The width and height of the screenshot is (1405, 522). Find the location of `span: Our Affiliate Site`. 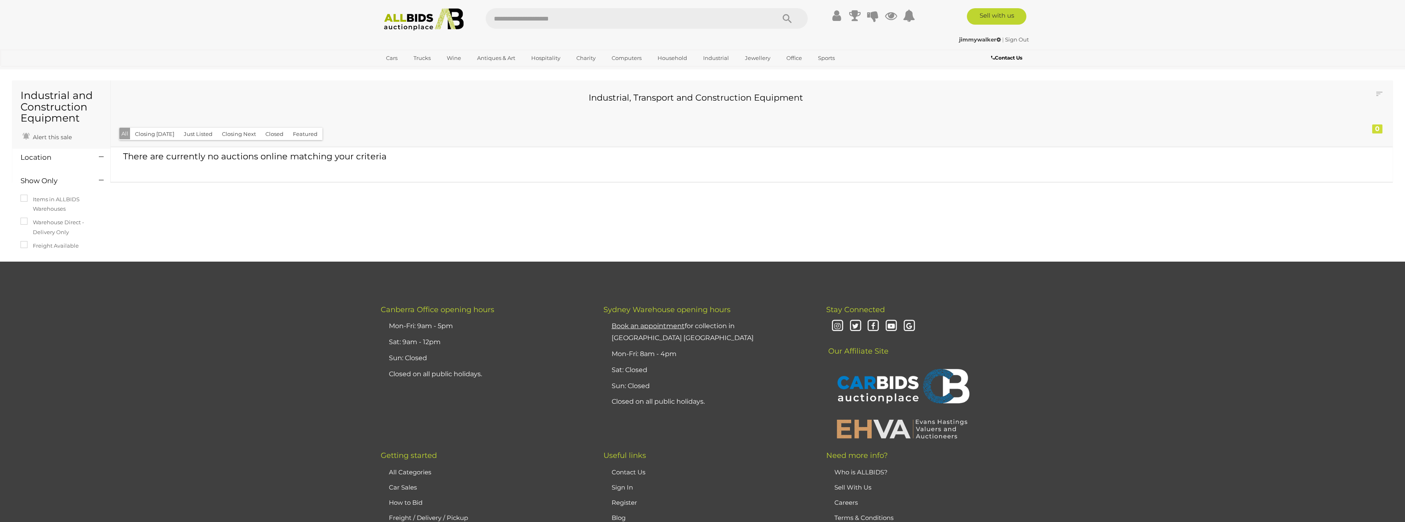

span: Our Affiliate Site is located at coordinates (858, 345).